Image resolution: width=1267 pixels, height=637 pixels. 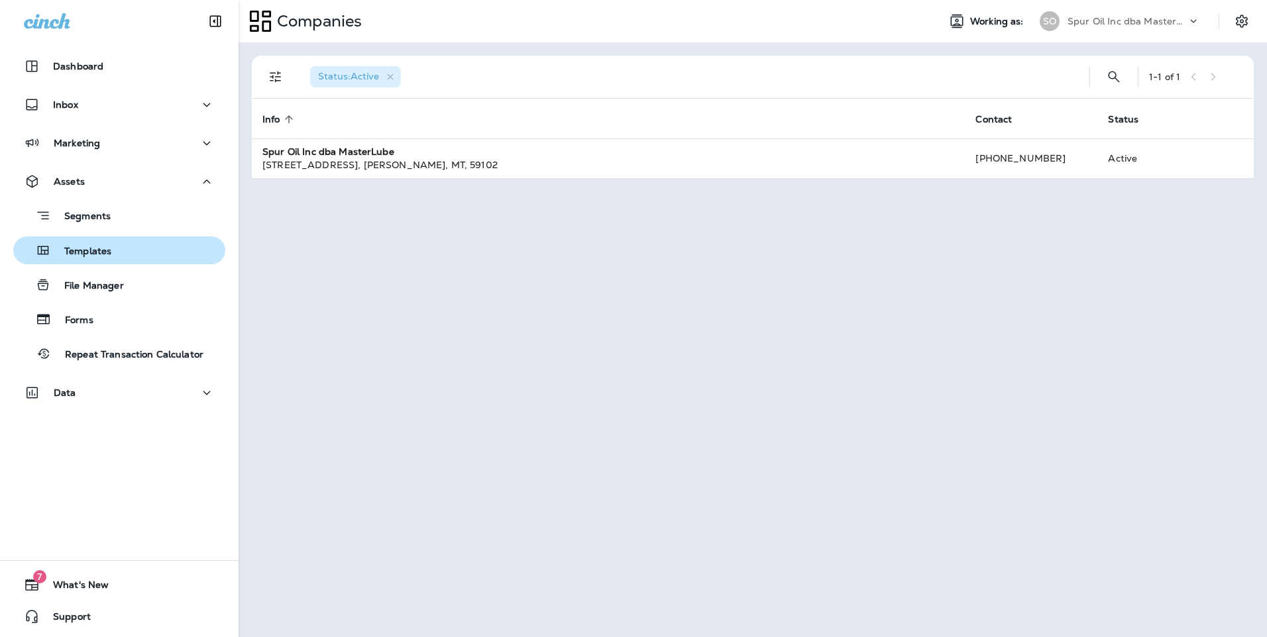 What do you see at coordinates (119, 319) in the screenshot?
I see `button: Forms` at bounding box center [119, 319].